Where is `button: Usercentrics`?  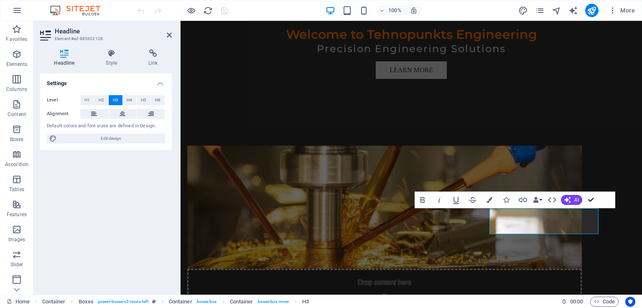 button: Usercentrics is located at coordinates (630, 302).